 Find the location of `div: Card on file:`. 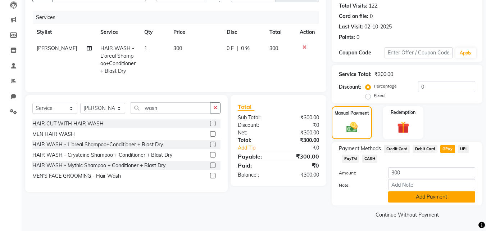

div: Card on file: is located at coordinates (354, 16).